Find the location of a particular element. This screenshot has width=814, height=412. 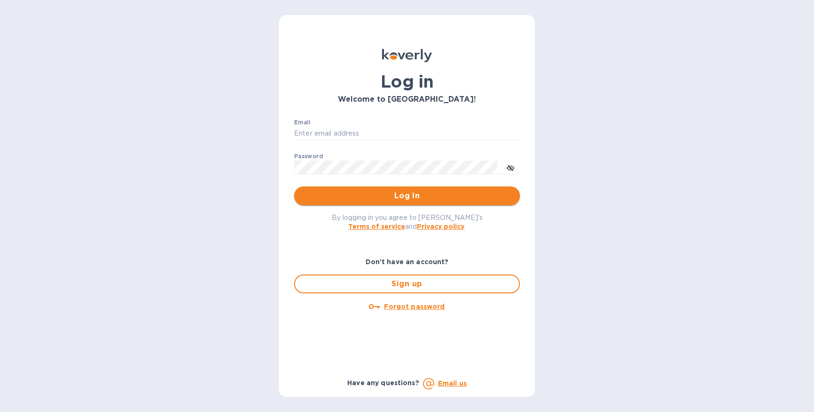

a: Privacy policy is located at coordinates (440, 226).